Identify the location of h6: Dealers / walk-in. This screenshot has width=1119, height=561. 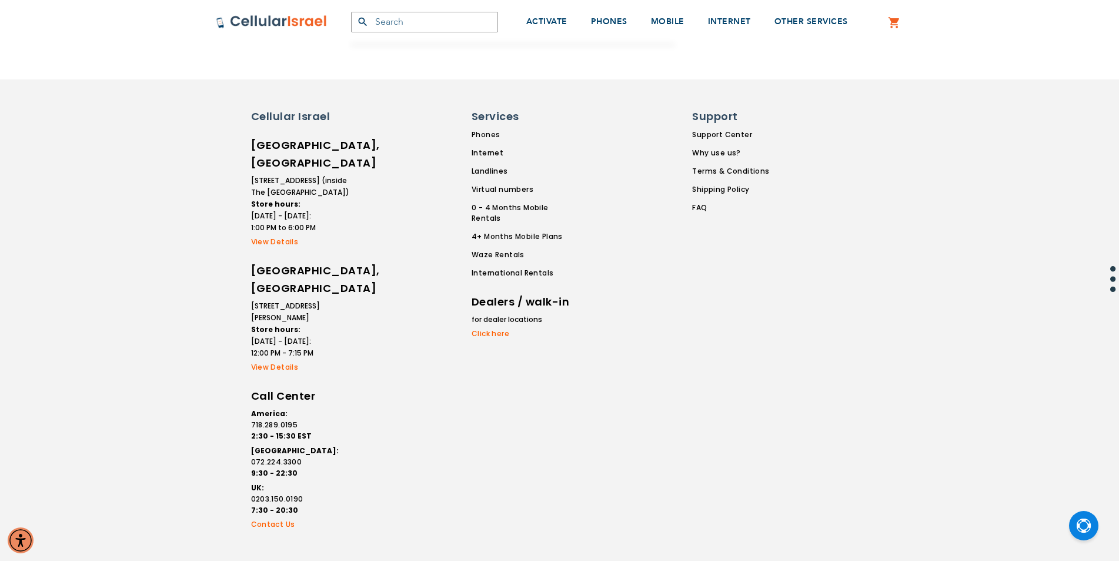
(522, 302).